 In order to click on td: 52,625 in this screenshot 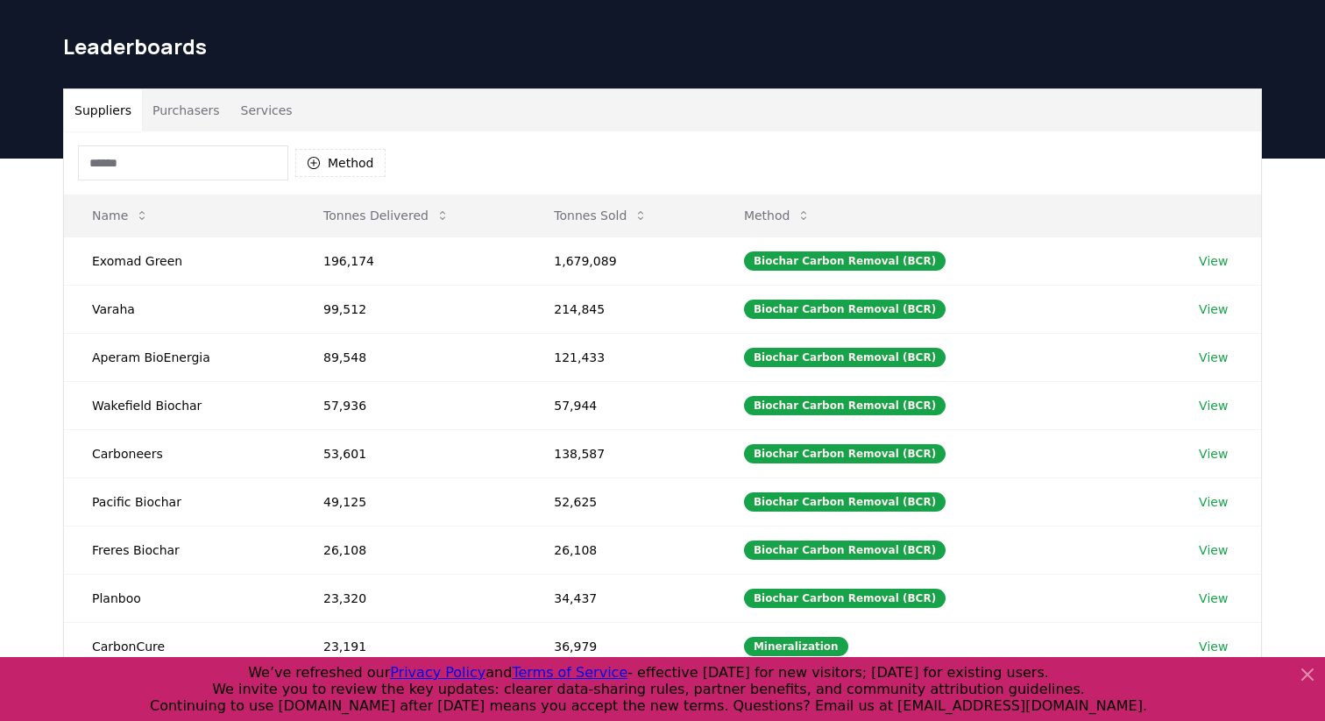, I will do `click(620, 501)`.